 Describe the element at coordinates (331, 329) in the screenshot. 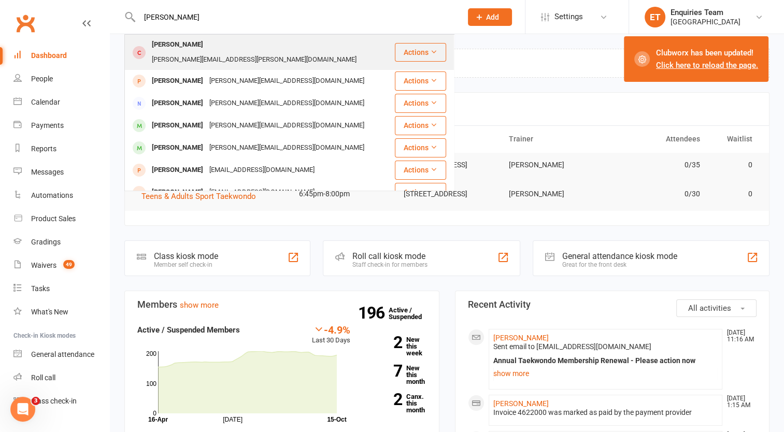

I see `div: -4.9%` at that location.